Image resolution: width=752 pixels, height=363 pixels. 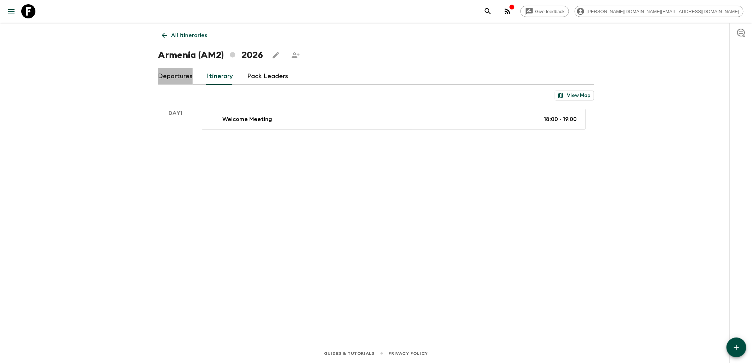 What do you see at coordinates (220, 76) in the screenshot?
I see `a: Itinerary` at bounding box center [220, 76].